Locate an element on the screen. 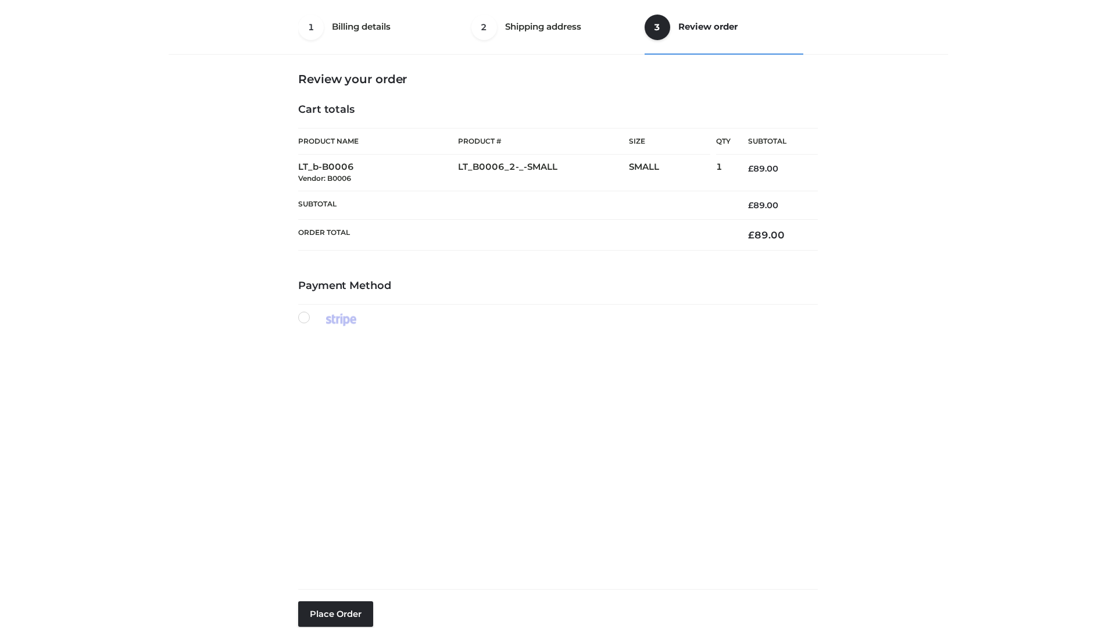 This screenshot has width=1116, height=628. th: Product Name is located at coordinates (378, 141).